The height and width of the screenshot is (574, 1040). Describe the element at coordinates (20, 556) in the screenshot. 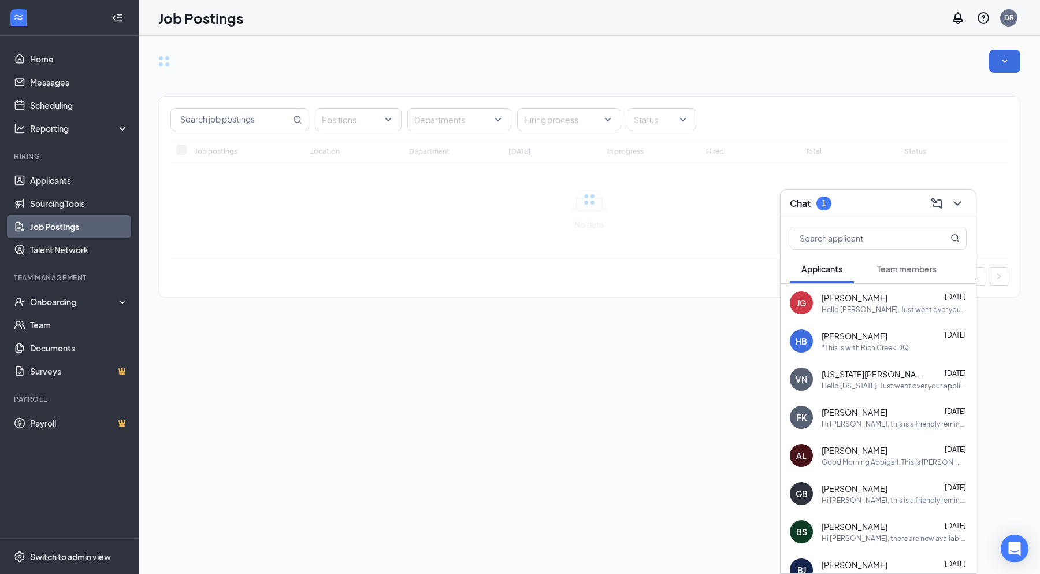

I see `svg: Settings` at that location.